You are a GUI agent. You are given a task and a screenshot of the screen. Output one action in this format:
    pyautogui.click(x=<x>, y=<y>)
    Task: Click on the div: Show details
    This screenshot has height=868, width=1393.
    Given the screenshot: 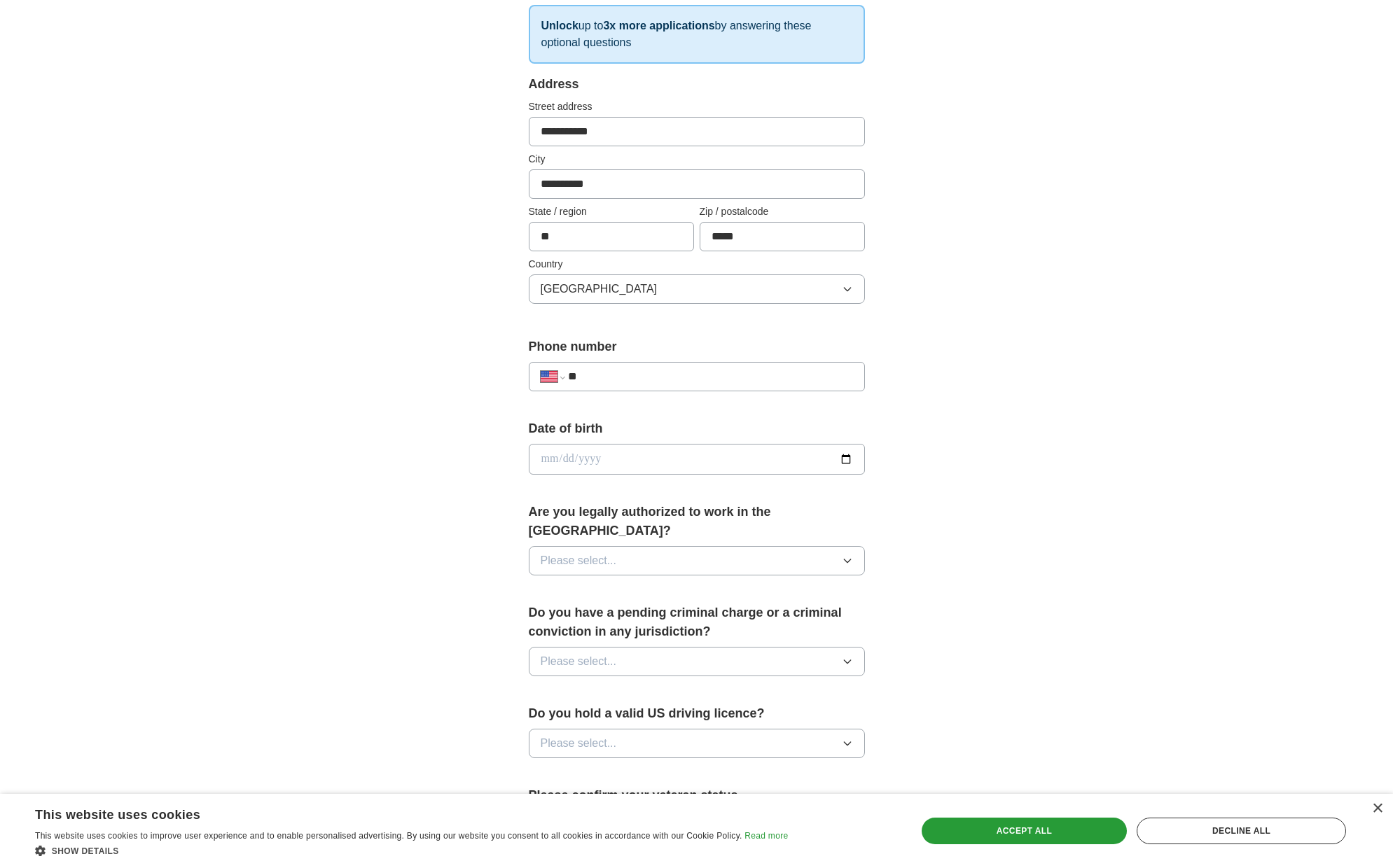 What is the action you would take?
    pyautogui.click(x=411, y=851)
    